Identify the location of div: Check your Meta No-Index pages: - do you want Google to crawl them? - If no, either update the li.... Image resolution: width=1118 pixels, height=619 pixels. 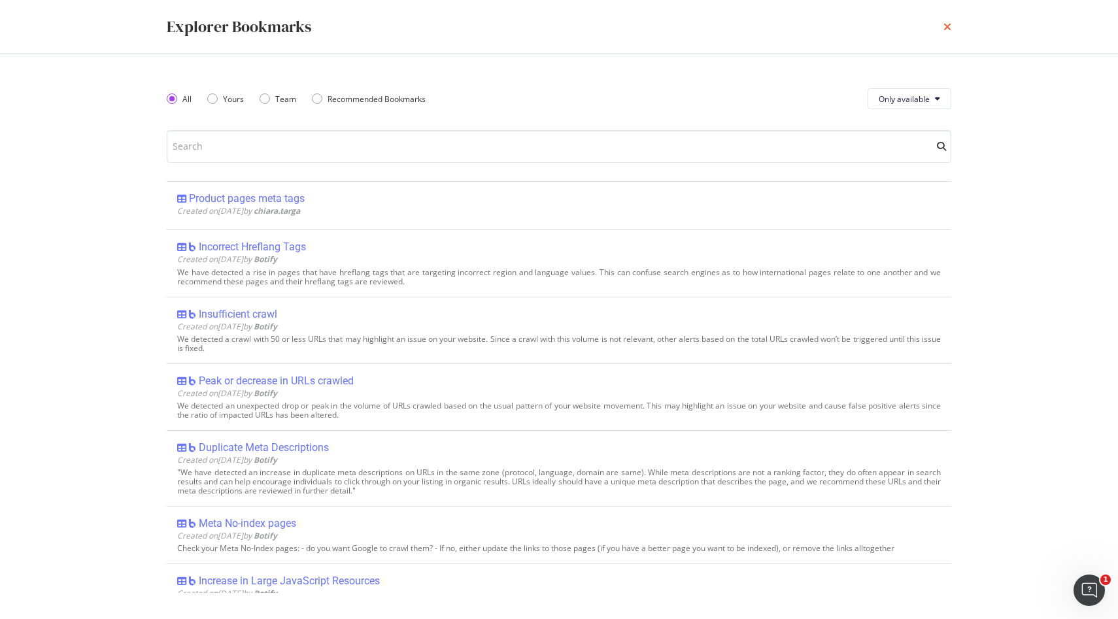
(559, 549).